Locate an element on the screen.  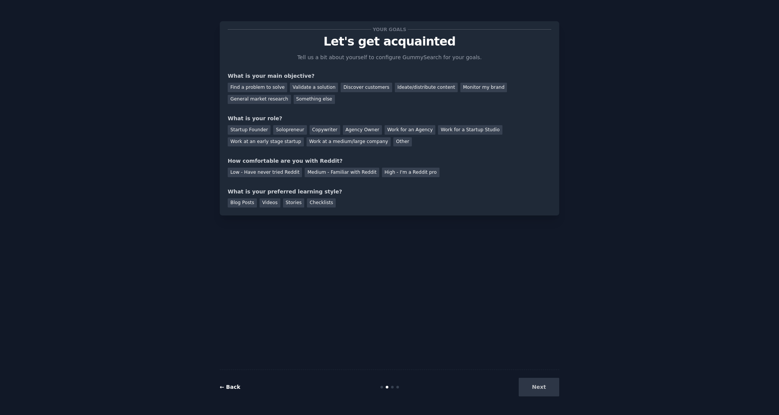
div: What is your preferred learning style? is located at coordinates (390, 191).